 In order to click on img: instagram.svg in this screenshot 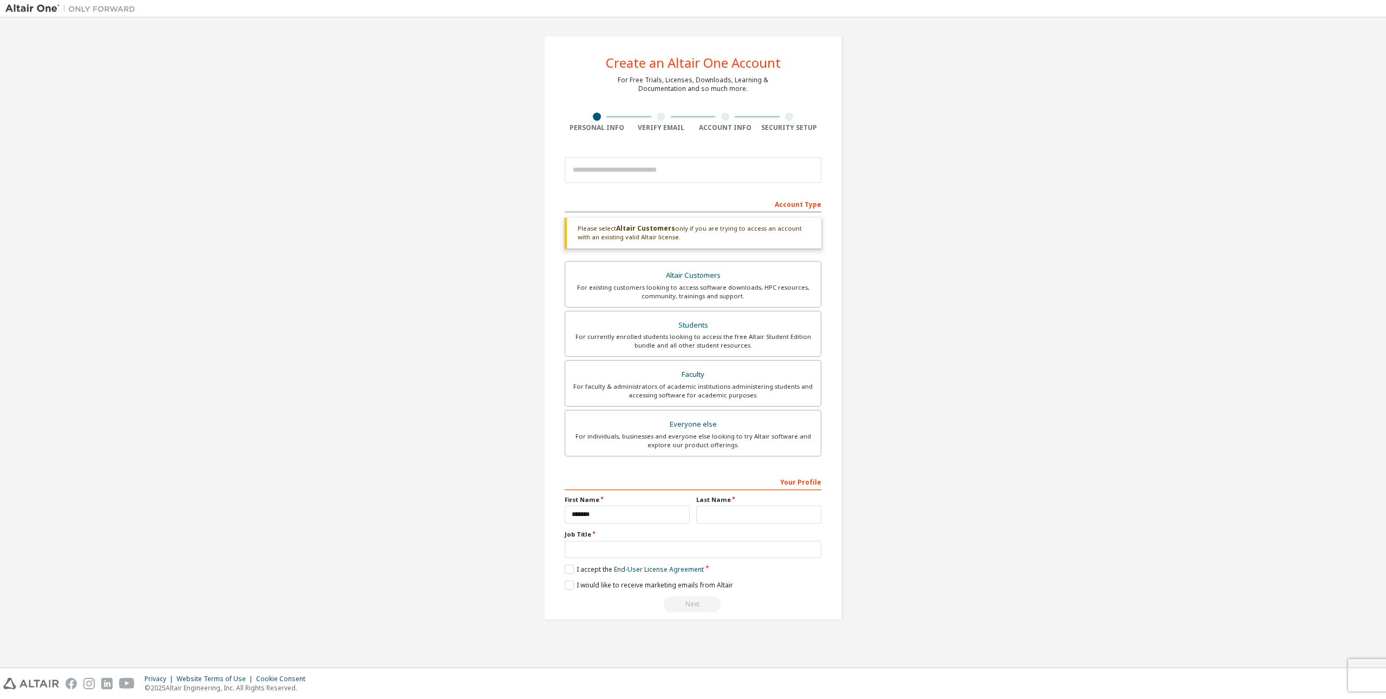, I will do `click(89, 683)`.